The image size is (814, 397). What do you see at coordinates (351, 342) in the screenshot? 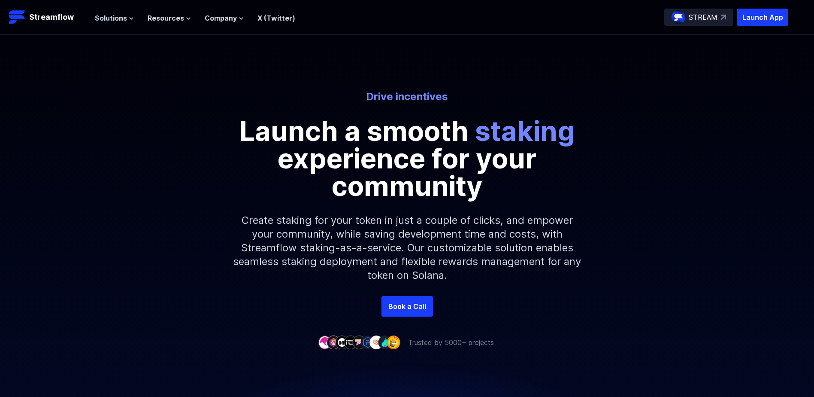
I see `img: company-4` at bounding box center [351, 342].